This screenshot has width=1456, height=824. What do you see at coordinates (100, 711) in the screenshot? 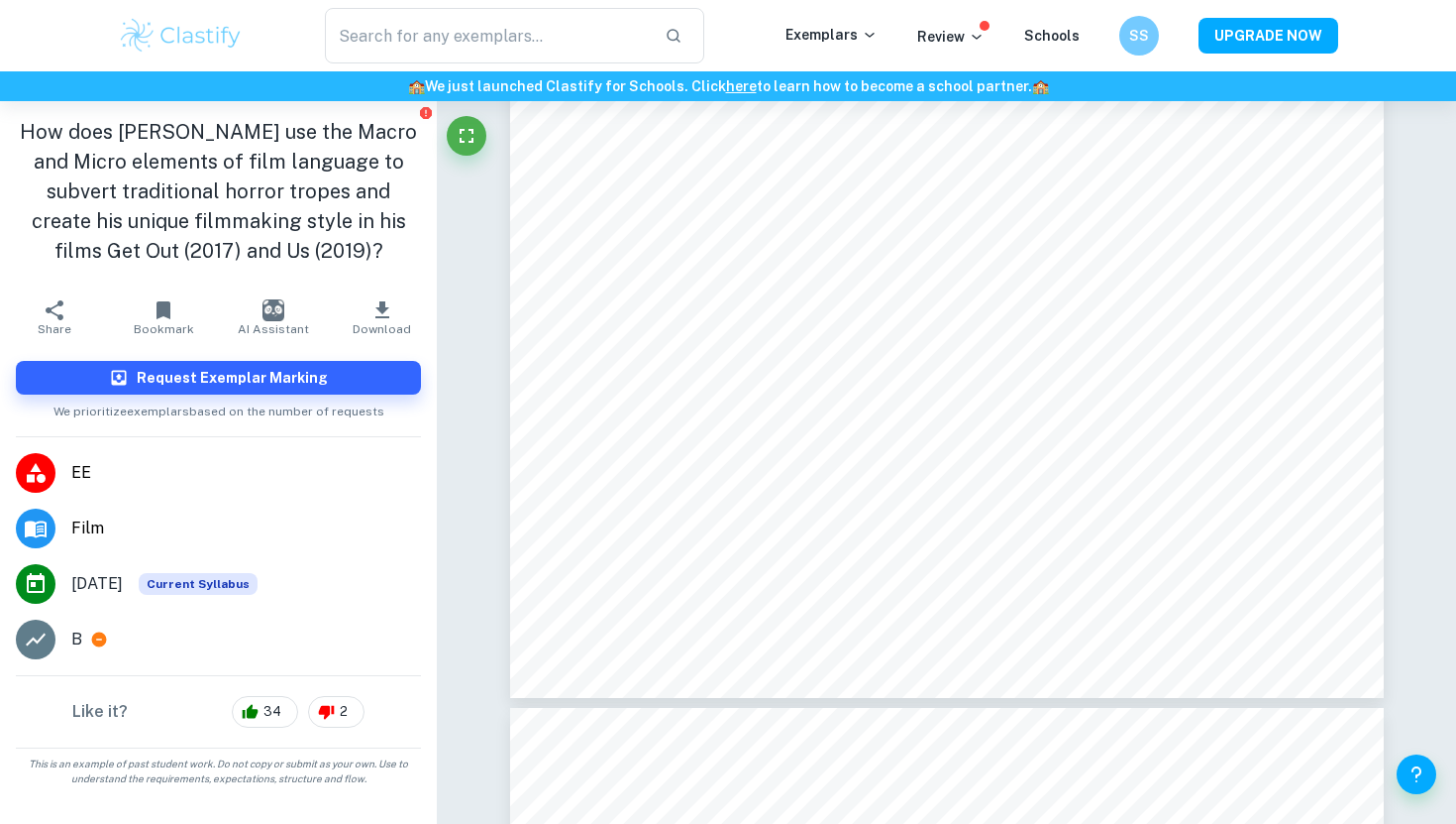
I see `h6: Like it?` at bounding box center [100, 711].